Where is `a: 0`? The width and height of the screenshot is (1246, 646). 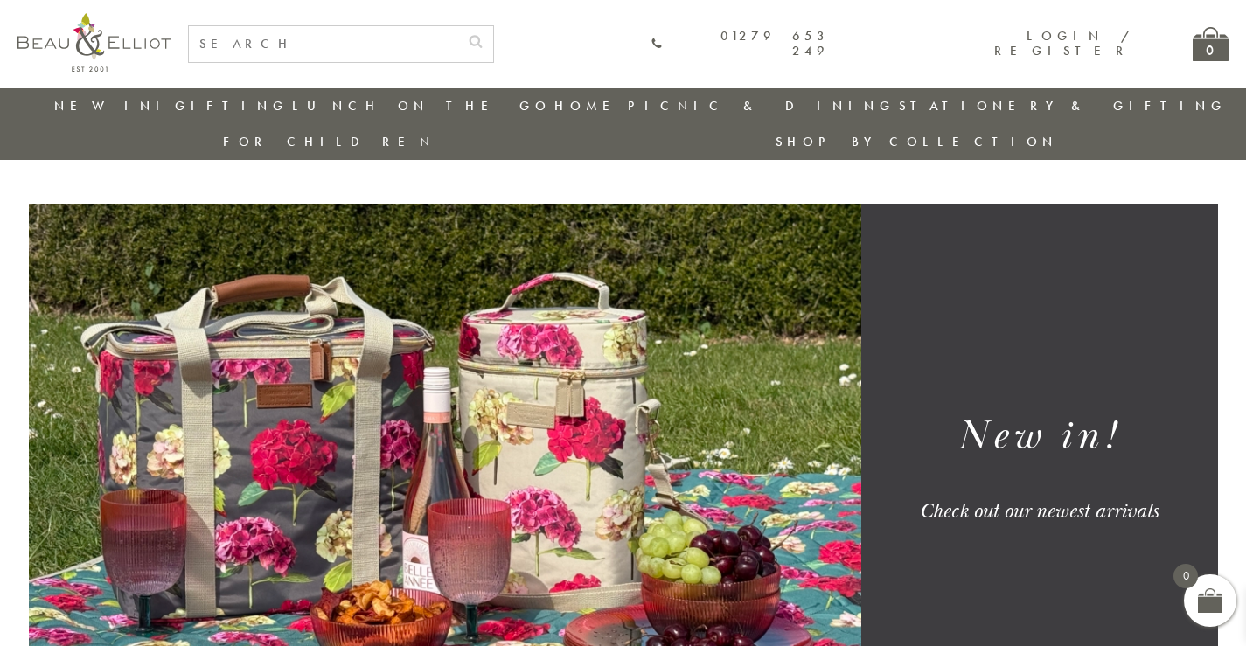
a: 0 is located at coordinates (1211, 44).